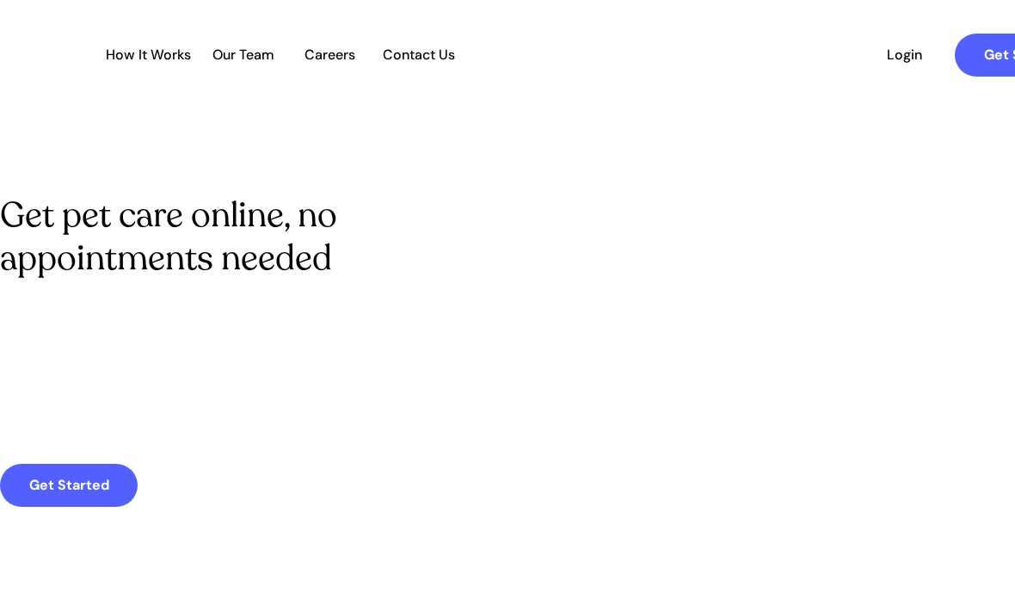 This screenshot has height=611, width=1015. Describe the element at coordinates (904, 54) in the screenshot. I see `span: Login` at that location.